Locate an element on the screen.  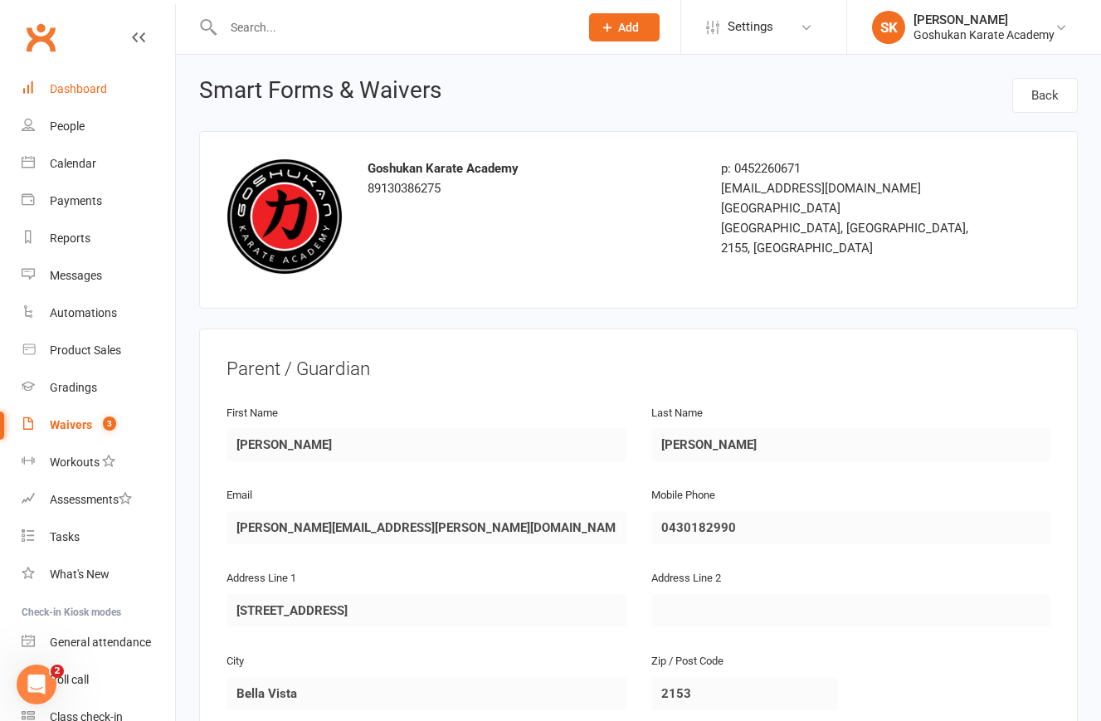
a: Reports is located at coordinates (98, 238).